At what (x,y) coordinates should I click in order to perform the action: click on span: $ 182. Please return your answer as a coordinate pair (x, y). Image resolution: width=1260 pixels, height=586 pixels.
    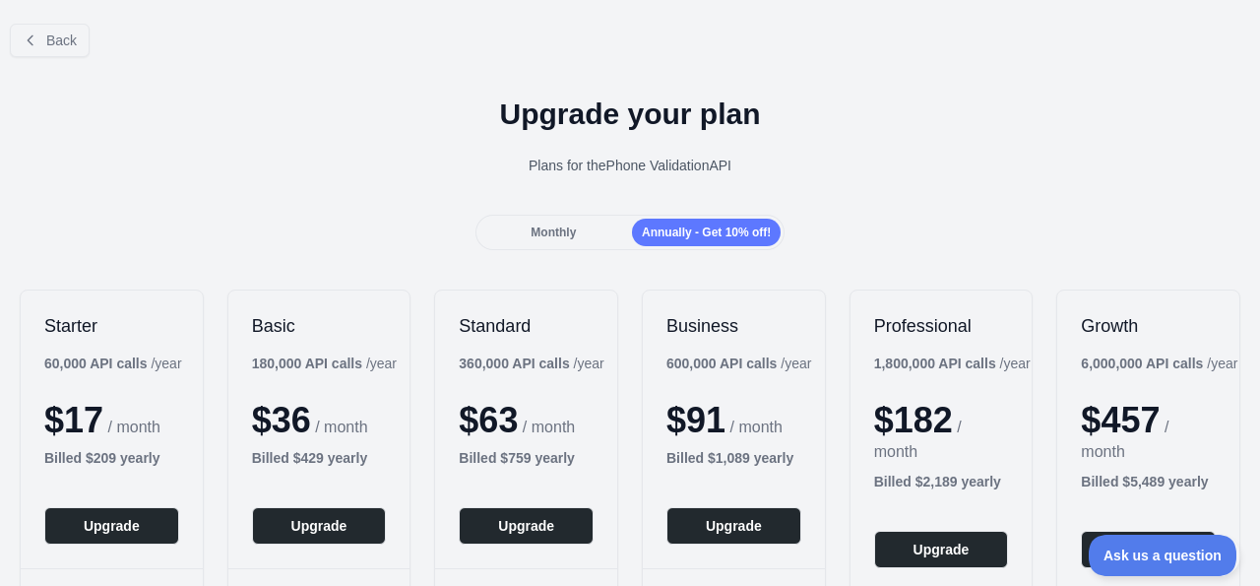
    Looking at the image, I should click on (913, 419).